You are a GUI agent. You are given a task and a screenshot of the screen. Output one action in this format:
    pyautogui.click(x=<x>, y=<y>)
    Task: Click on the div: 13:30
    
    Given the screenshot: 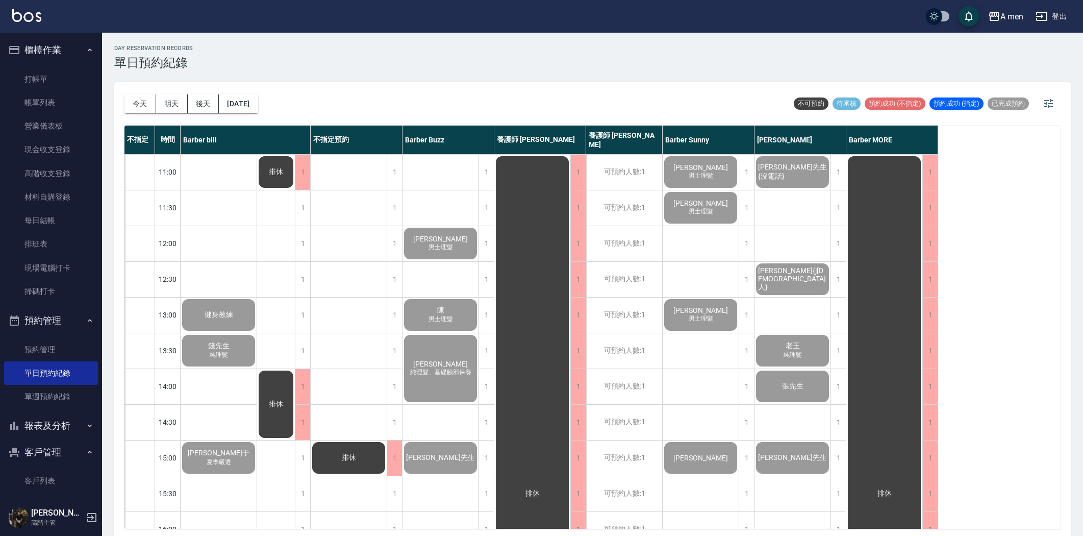 What is the action you would take?
    pyautogui.click(x=168, y=351)
    